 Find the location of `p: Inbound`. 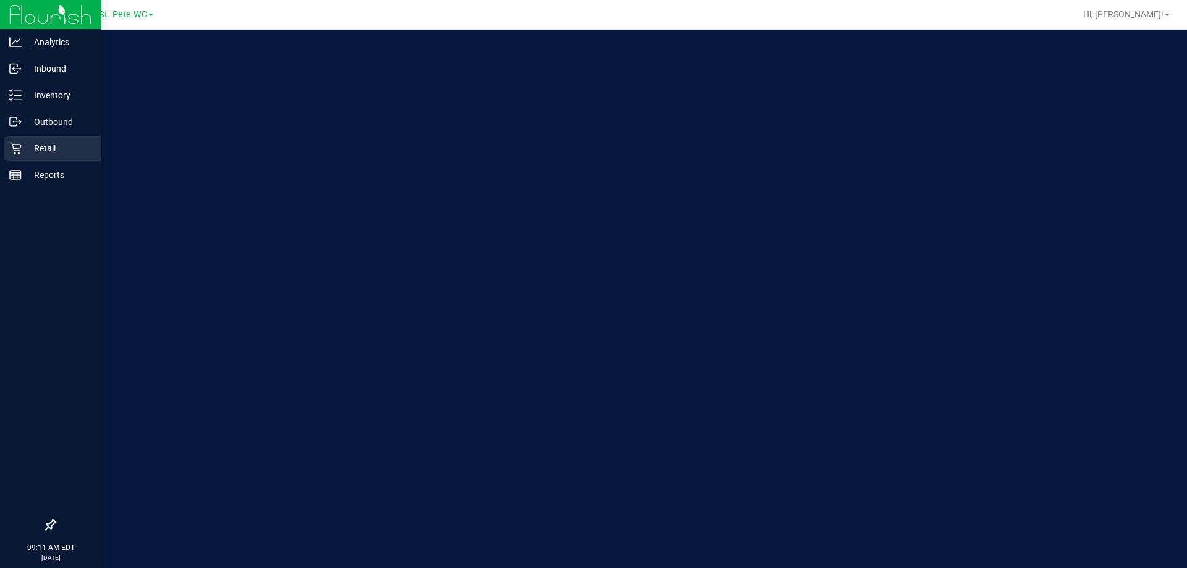

p: Inbound is located at coordinates (59, 69).